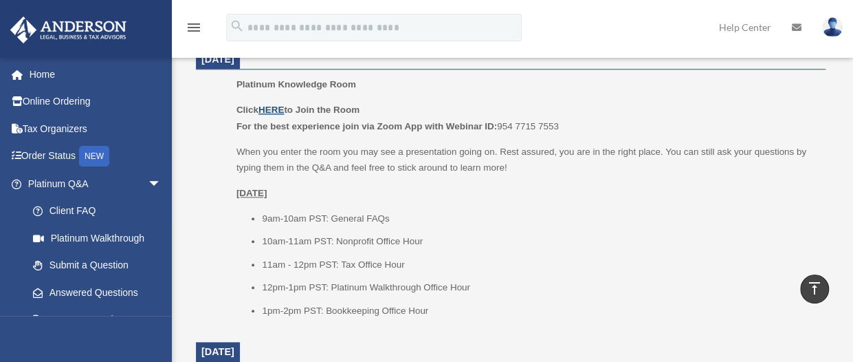  I want to click on li: 12pm-1pm PST: Platinum Walkthrough Office Hour, so click(539, 287).